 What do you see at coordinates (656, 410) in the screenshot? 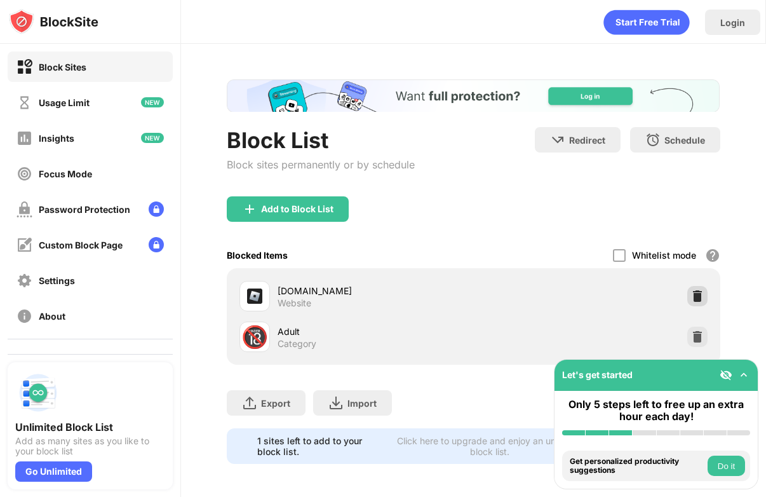
I see `div: Only 5 steps left to free up an extra hour each day!` at bounding box center [656, 410].